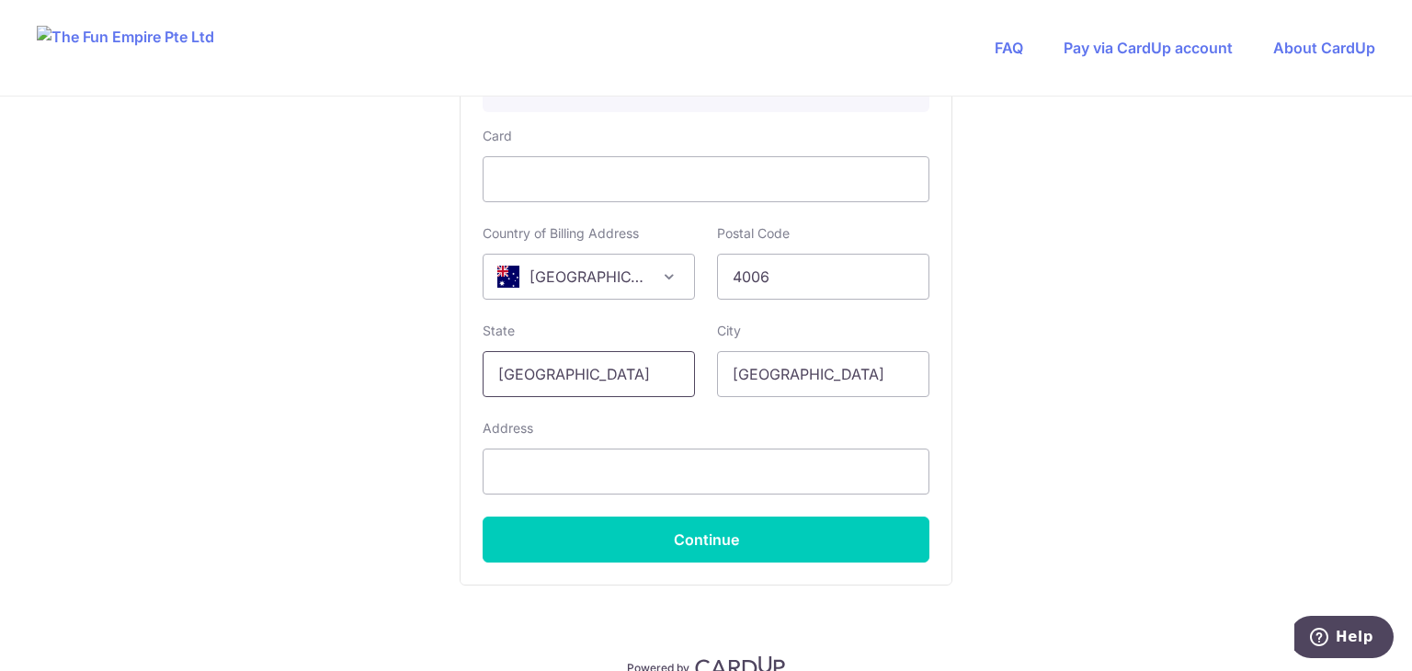  I want to click on label: Card, so click(497, 136).